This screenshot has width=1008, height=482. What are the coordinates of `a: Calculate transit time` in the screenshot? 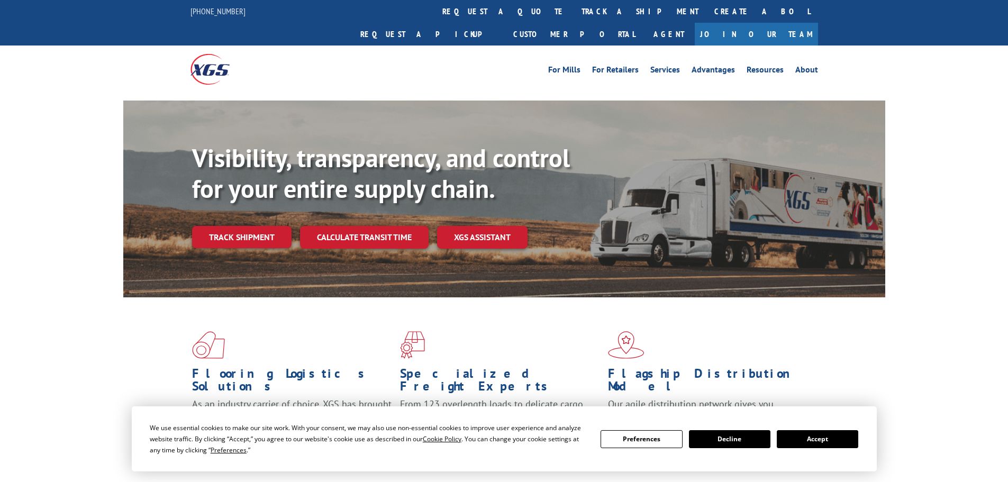 It's located at (364, 237).